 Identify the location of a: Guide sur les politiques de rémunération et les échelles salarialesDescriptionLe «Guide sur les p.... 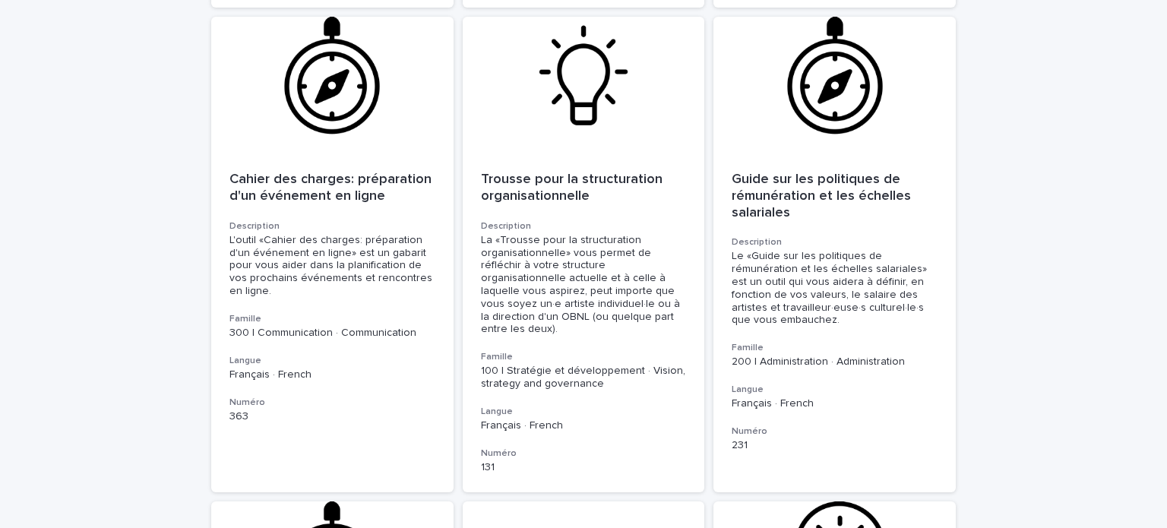
(834, 255).